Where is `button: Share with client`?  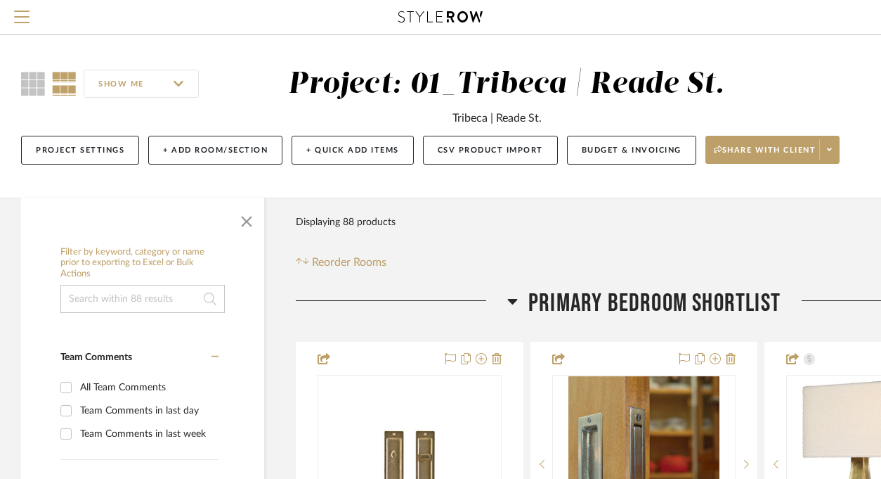
button: Share with client is located at coordinates (773, 150).